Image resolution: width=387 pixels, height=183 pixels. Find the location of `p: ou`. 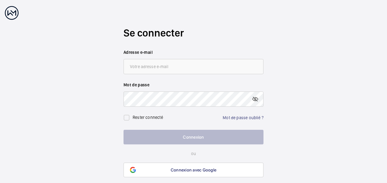

p: ou is located at coordinates (193, 154).